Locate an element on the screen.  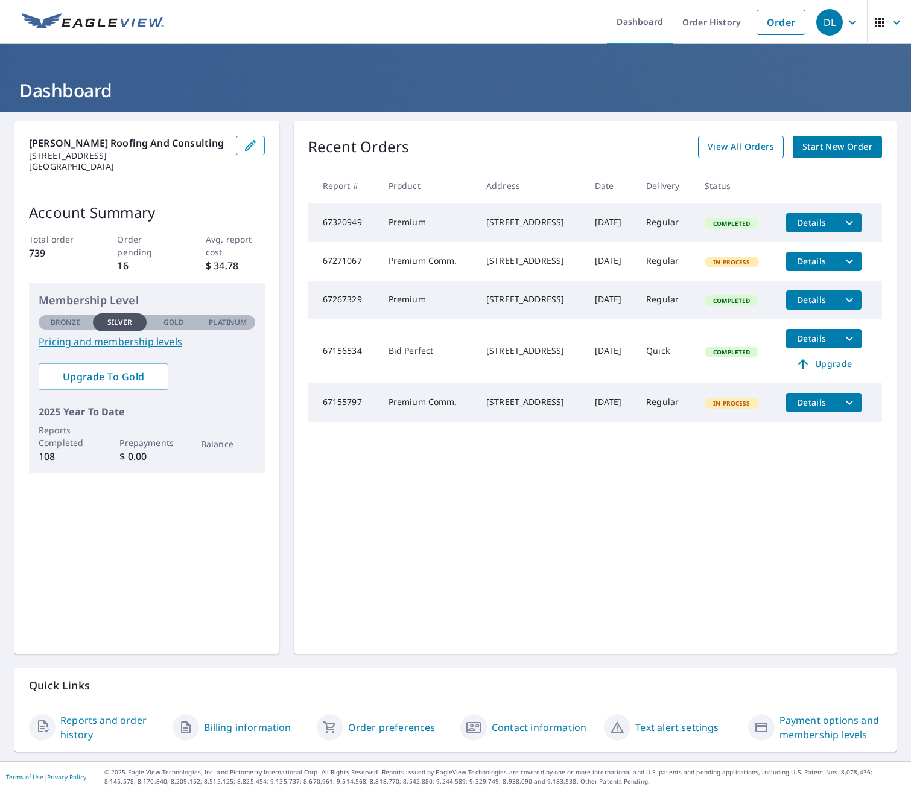
p: $ 0.00 is located at coordinates (147, 456).